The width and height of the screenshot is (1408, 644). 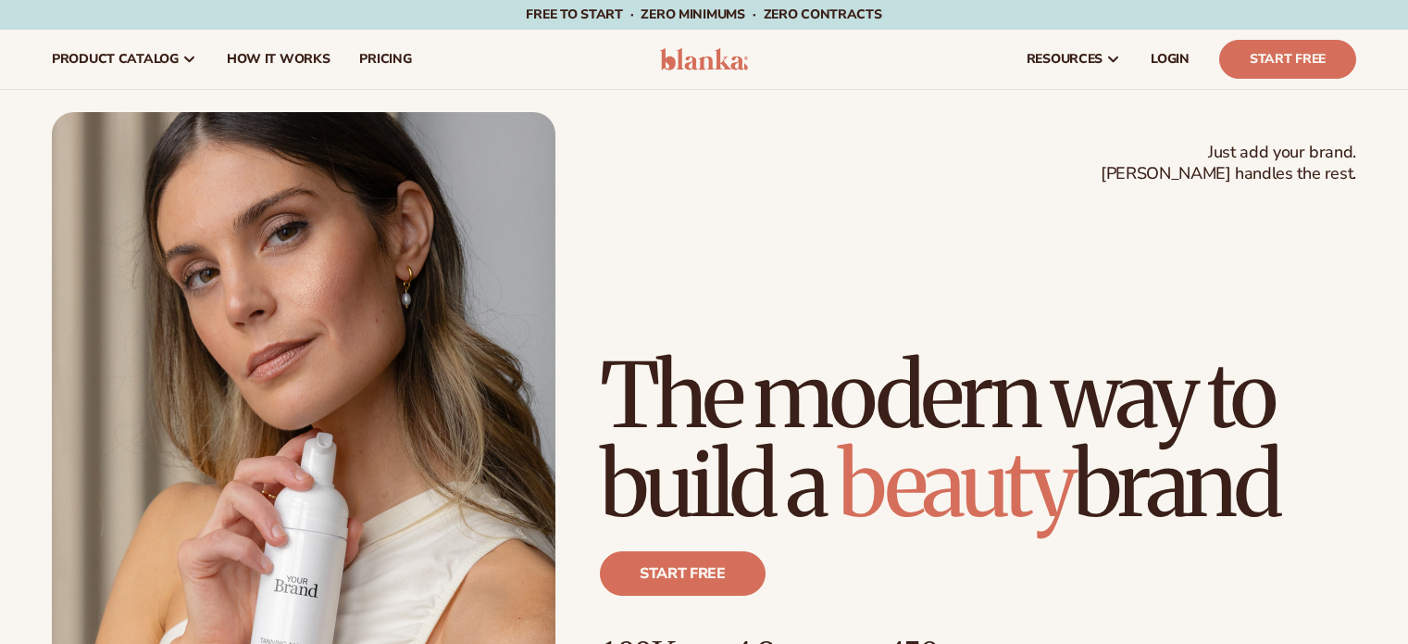 What do you see at coordinates (956, 484) in the screenshot?
I see `span: beauty` at bounding box center [956, 484].